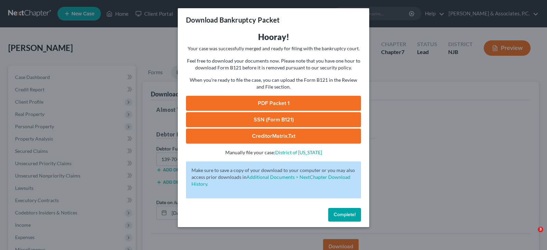  I want to click on p: Manually file your case:, so click(273, 152).